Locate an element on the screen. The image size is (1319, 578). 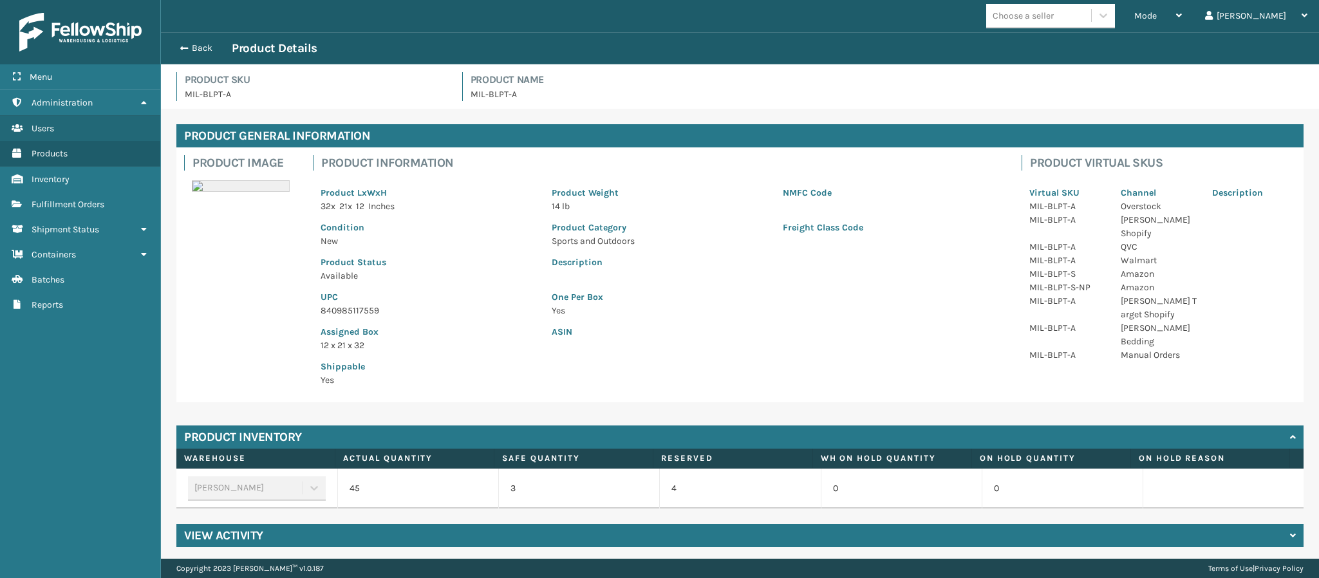
span: Menu is located at coordinates (41, 77).